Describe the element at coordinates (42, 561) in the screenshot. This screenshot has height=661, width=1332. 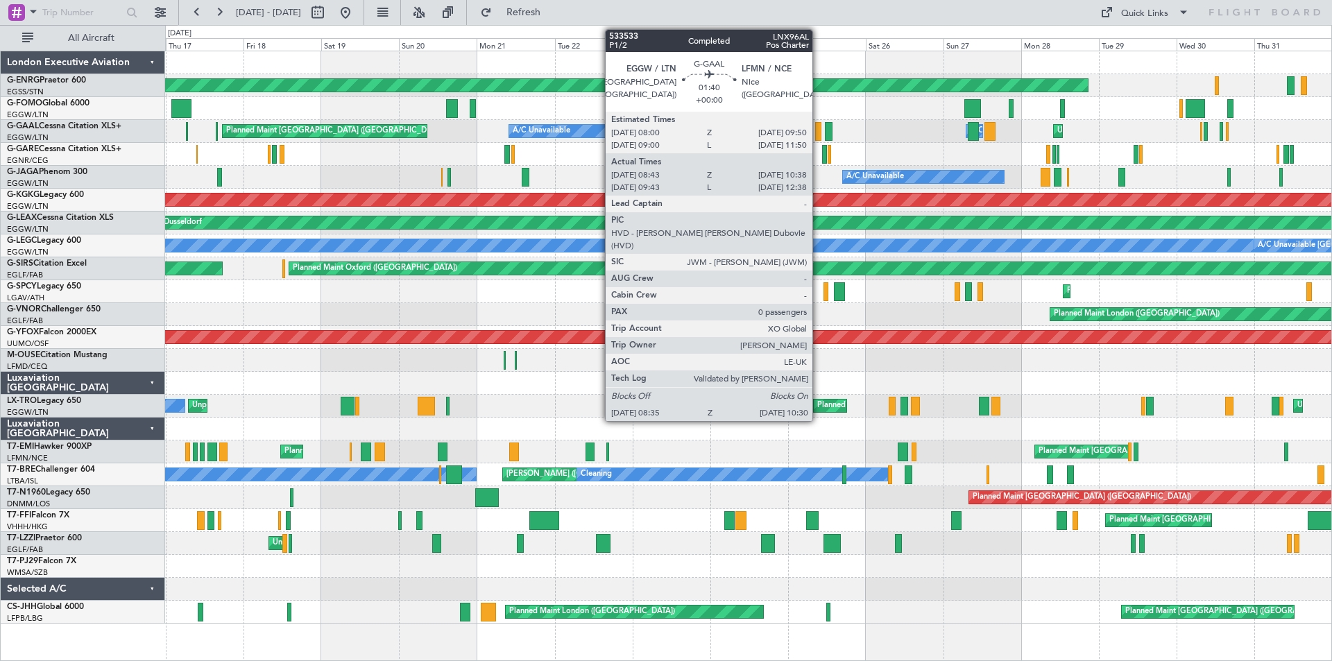
I see `a: T7-PJ29Falcon 7X` at that location.